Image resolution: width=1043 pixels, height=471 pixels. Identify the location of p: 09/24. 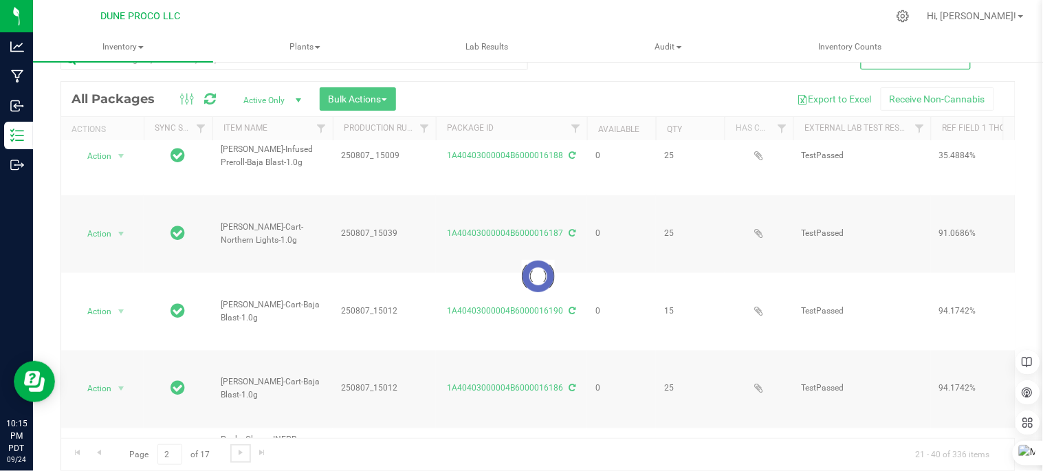
(17, 459).